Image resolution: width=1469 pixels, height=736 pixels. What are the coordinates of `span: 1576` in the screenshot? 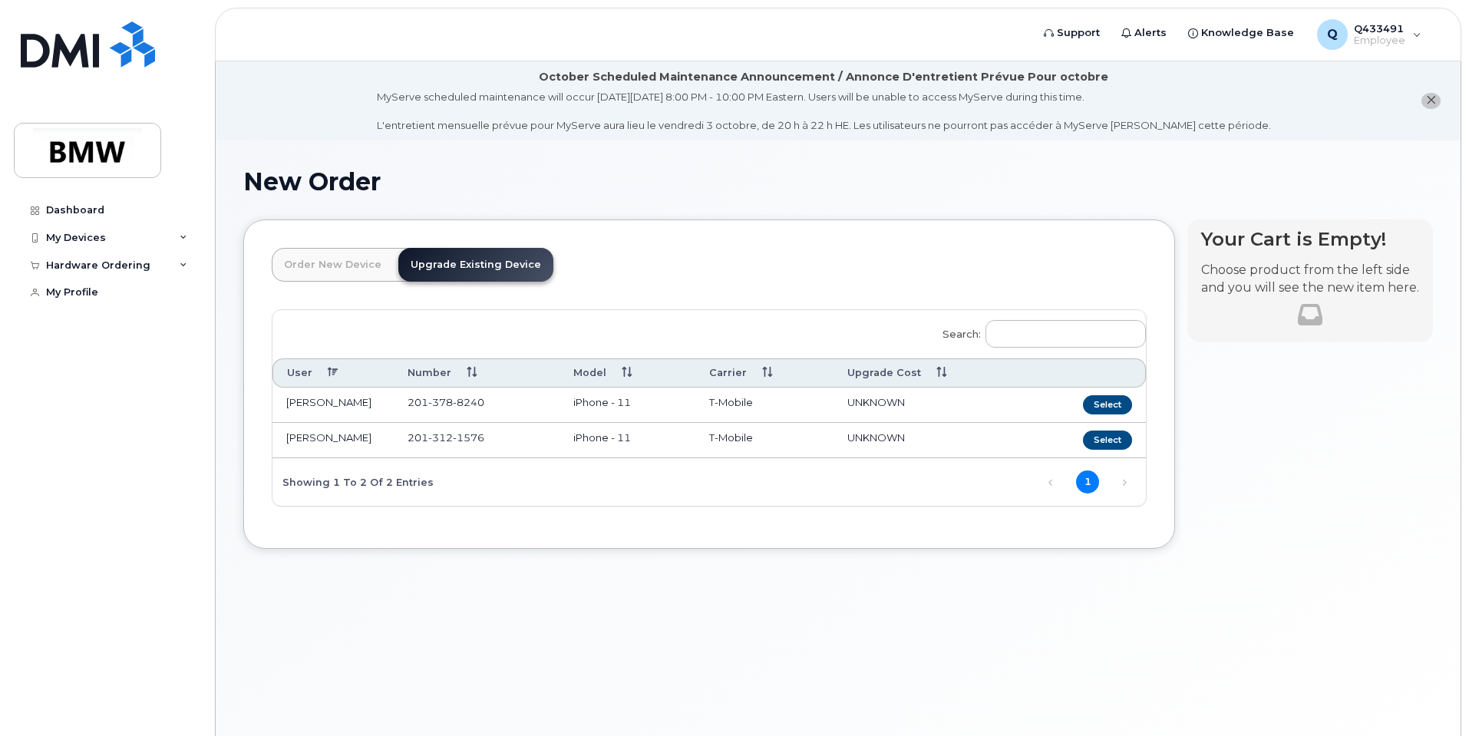 It's located at (468, 438).